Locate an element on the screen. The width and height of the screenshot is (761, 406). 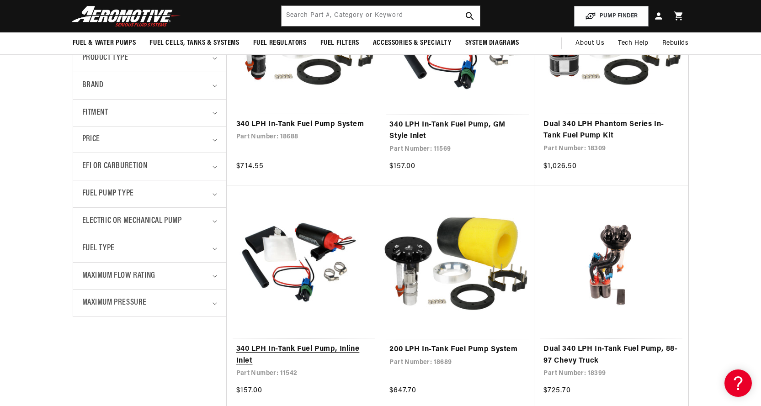
span: EFI or Carburetion is located at coordinates (115, 166).